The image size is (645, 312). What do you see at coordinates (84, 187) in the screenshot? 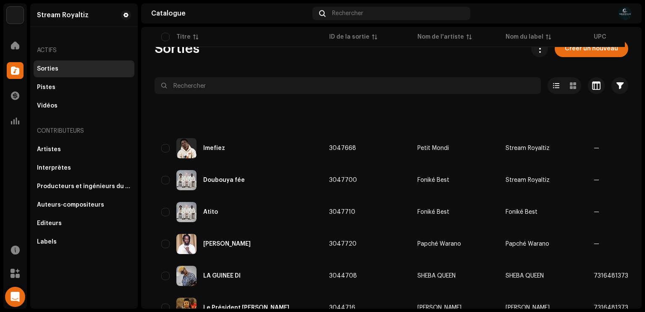
I see `re-m-nav-item: Producteurs et ingénieurs du son` at bounding box center [84, 187].